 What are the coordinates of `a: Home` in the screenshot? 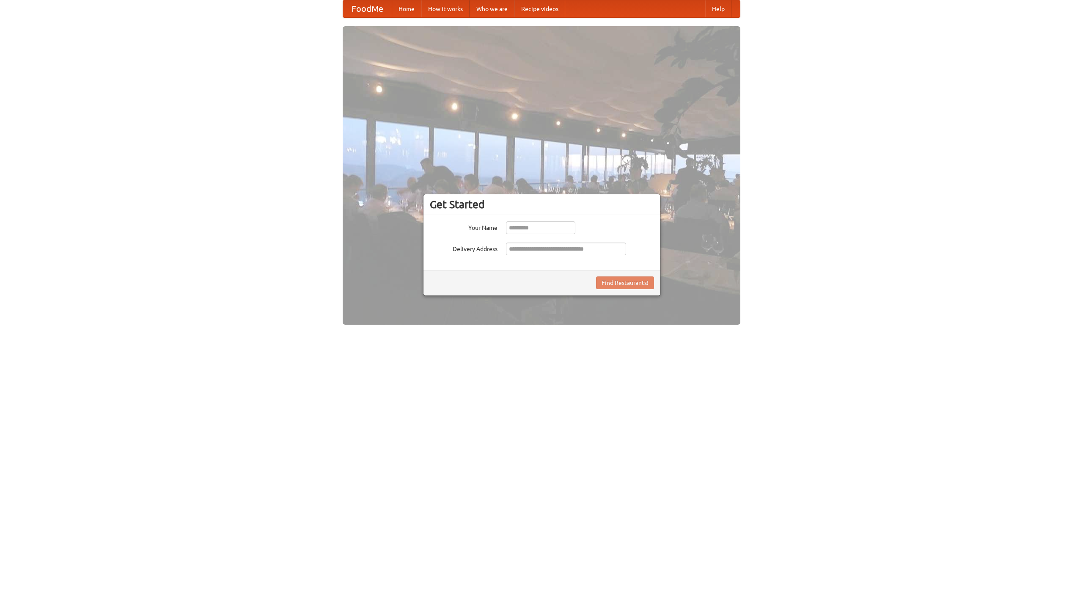 It's located at (407, 9).